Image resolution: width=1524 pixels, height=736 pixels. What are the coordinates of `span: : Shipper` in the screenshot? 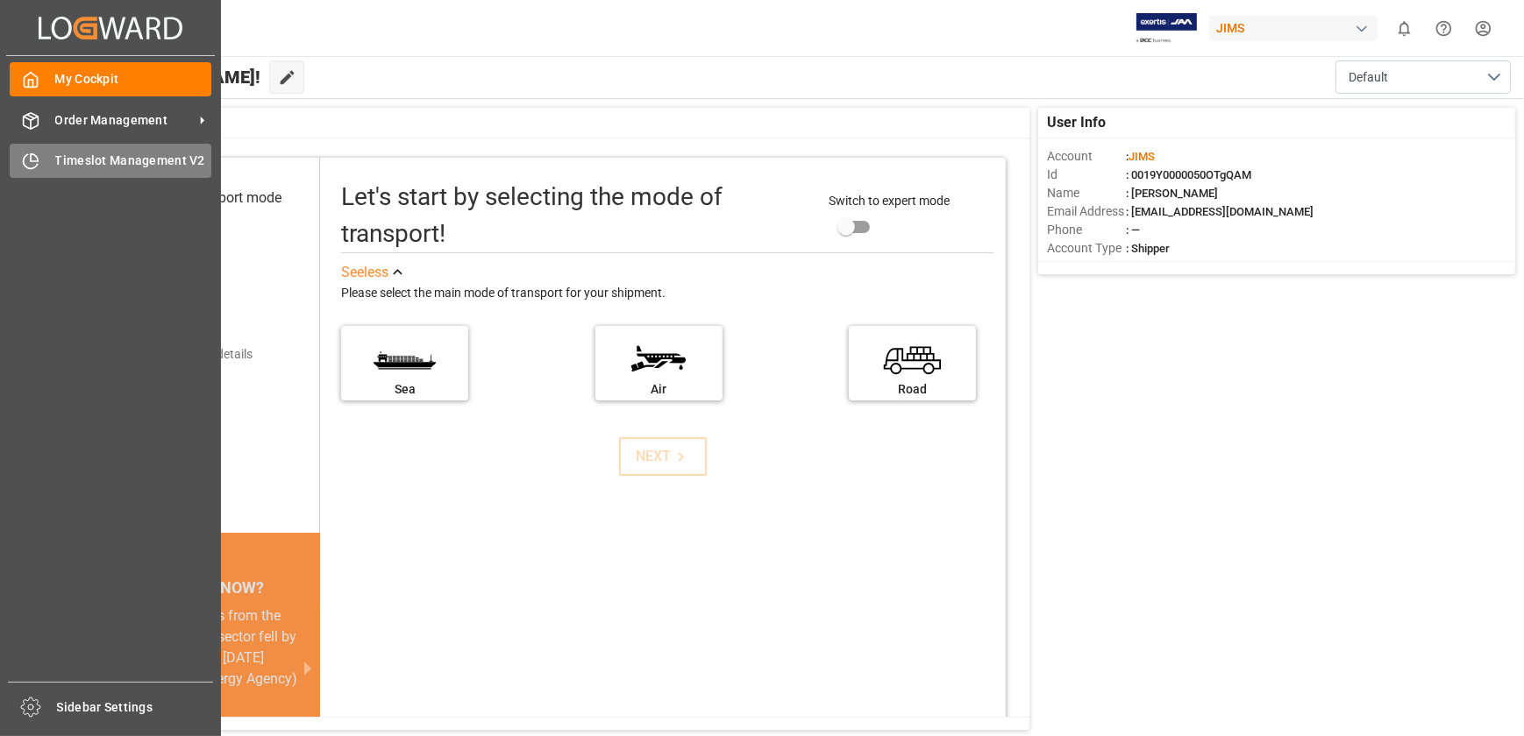 It's located at (1148, 248).